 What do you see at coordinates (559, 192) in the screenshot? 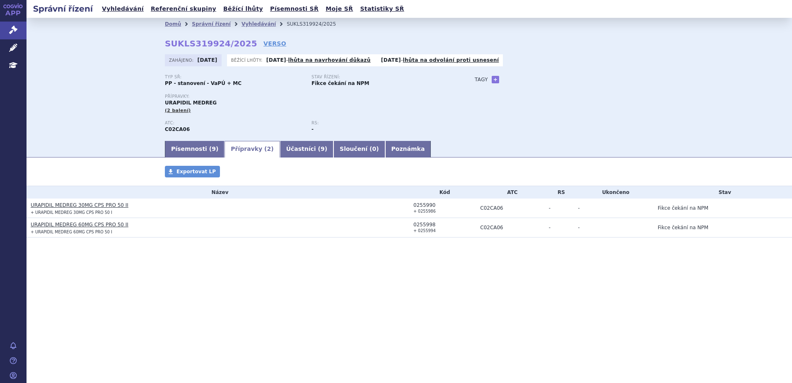
I see `th: RS` at bounding box center [559, 192].